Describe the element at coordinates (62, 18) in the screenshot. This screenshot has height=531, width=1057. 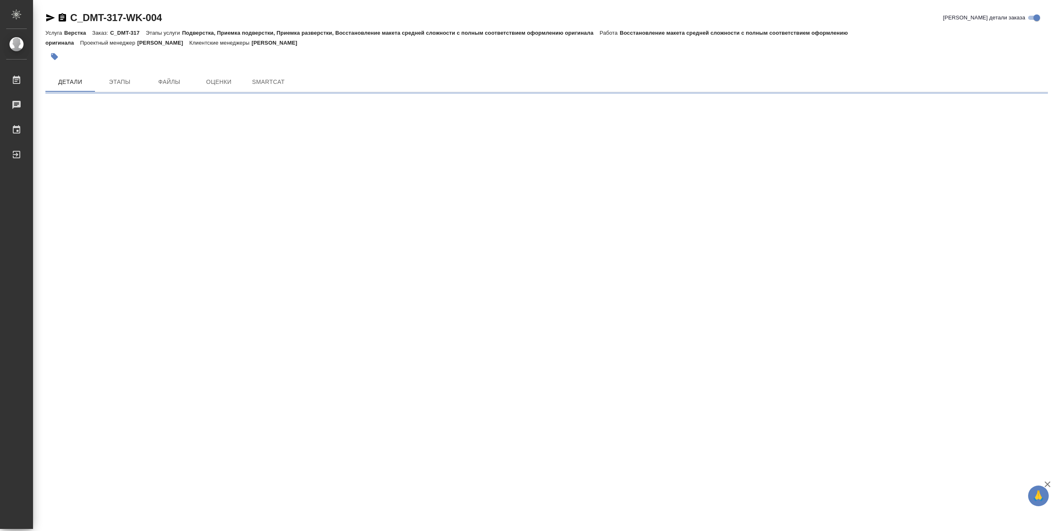
I see `button: Скопировать ссылку` at that location.